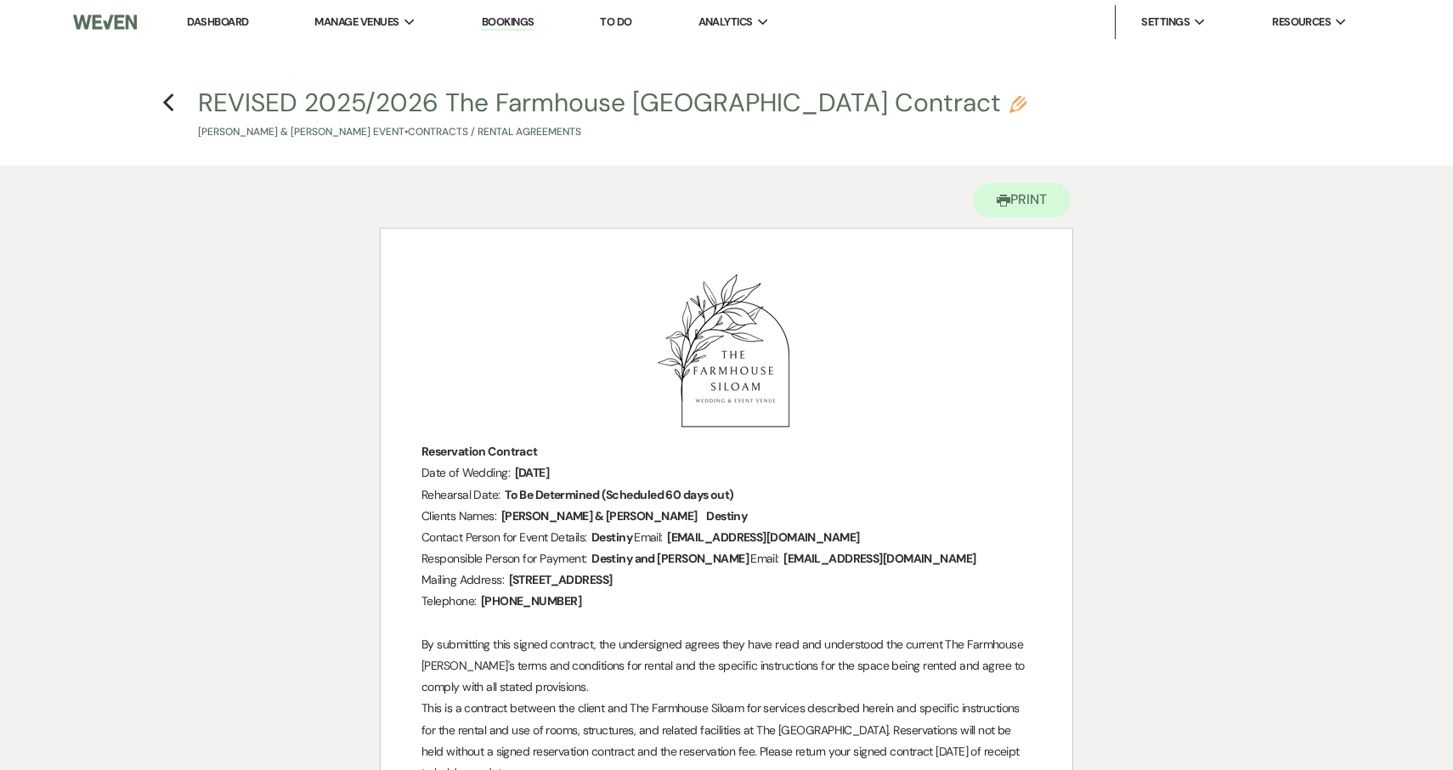 The height and width of the screenshot is (770, 1453). Describe the element at coordinates (1021, 200) in the screenshot. I see `button: Print` at that location.